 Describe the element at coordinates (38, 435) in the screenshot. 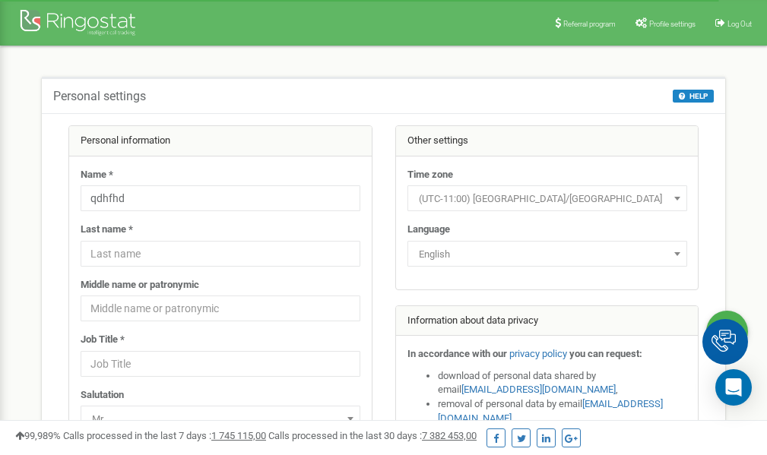

I see `span: 99,989%` at that location.